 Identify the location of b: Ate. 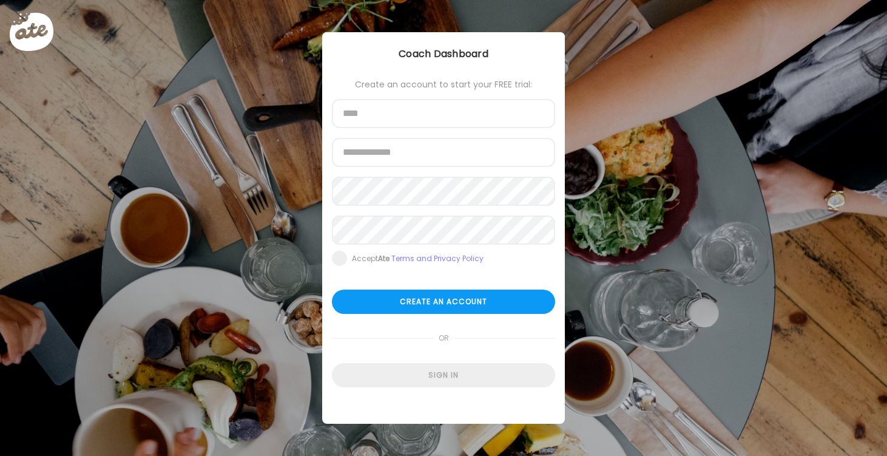
(383, 258).